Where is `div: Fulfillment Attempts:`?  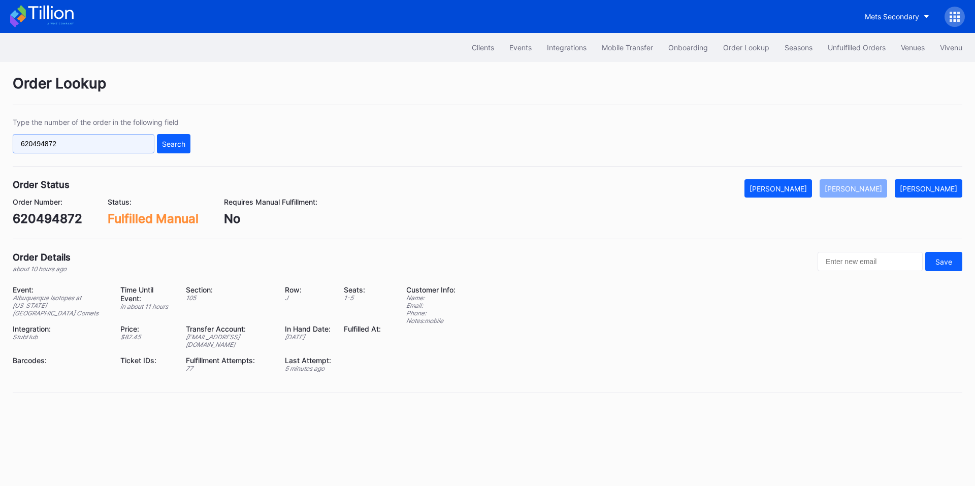 div: Fulfillment Attempts: is located at coordinates (229, 360).